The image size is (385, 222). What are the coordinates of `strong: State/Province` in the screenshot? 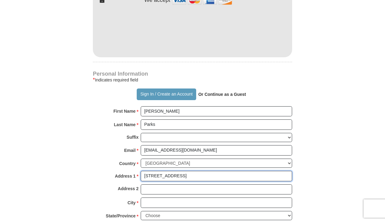 It's located at (120, 216).